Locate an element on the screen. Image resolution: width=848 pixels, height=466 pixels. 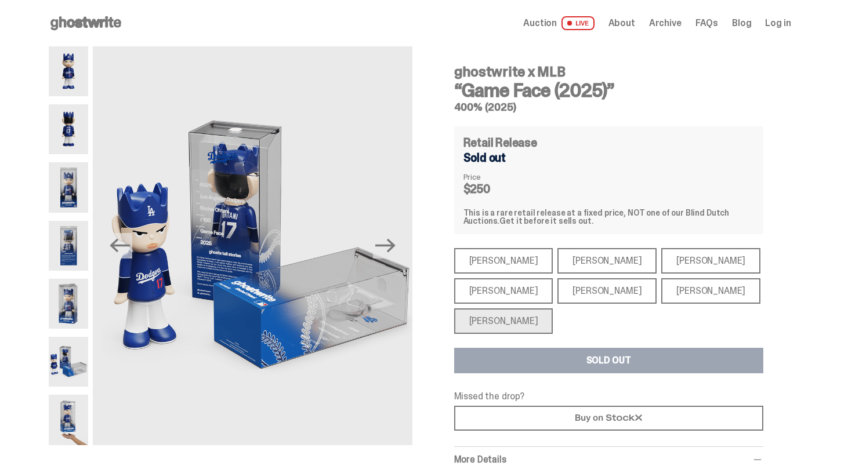
button: Next is located at coordinates (386, 246).